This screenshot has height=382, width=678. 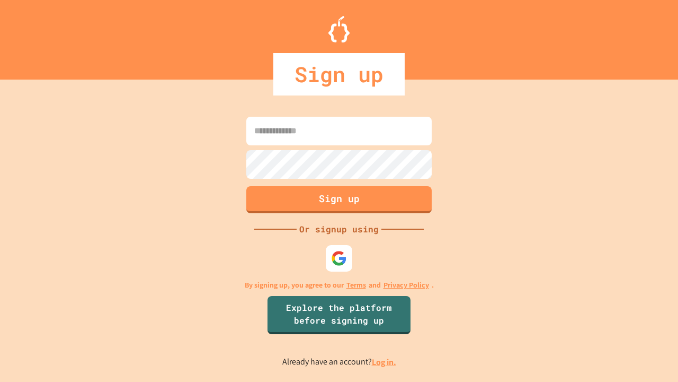 What do you see at coordinates (339, 315) in the screenshot?
I see `a: Explore the platform before signing up` at bounding box center [339, 315].